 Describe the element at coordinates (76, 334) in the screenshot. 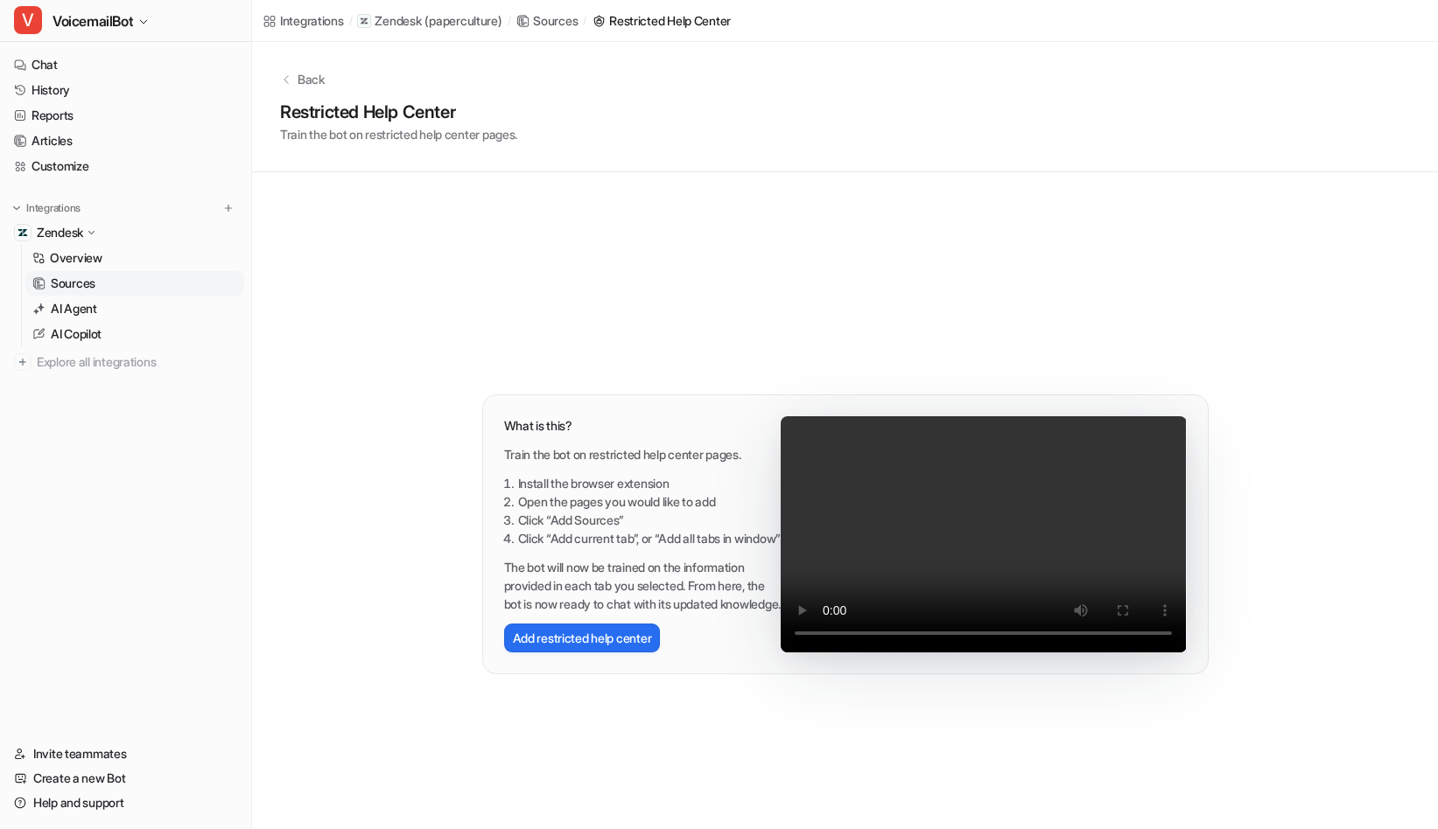

I see `p: AI Copilot` at that location.